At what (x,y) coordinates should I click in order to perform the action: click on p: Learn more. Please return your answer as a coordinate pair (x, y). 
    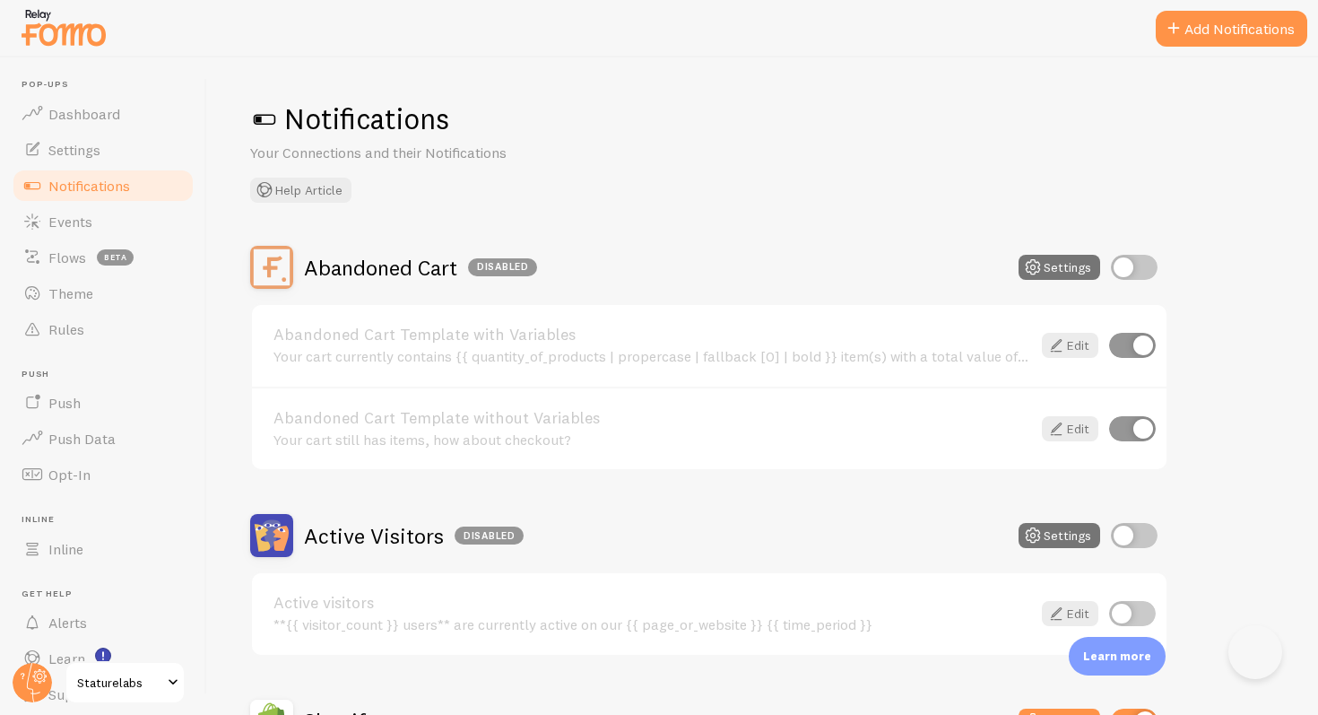
    Looking at the image, I should click on (1118, 656).